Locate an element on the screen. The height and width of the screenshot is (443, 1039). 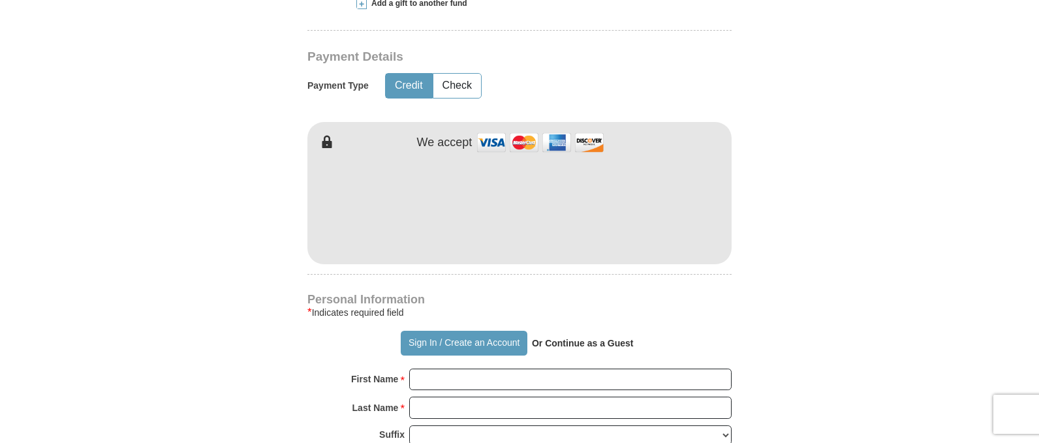
button: Credit is located at coordinates (409, 85).